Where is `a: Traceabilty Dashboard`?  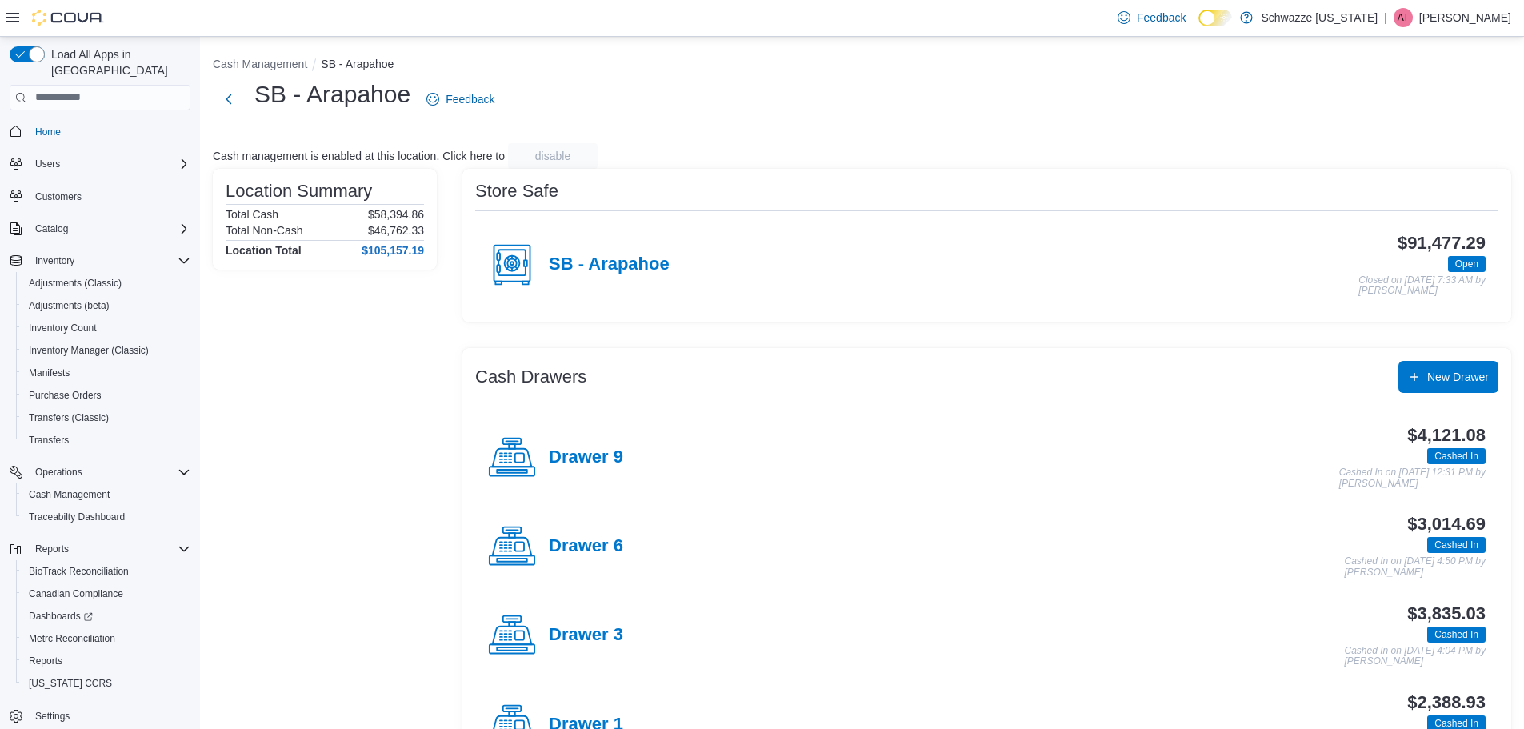 a: Traceabilty Dashboard is located at coordinates (77, 517).